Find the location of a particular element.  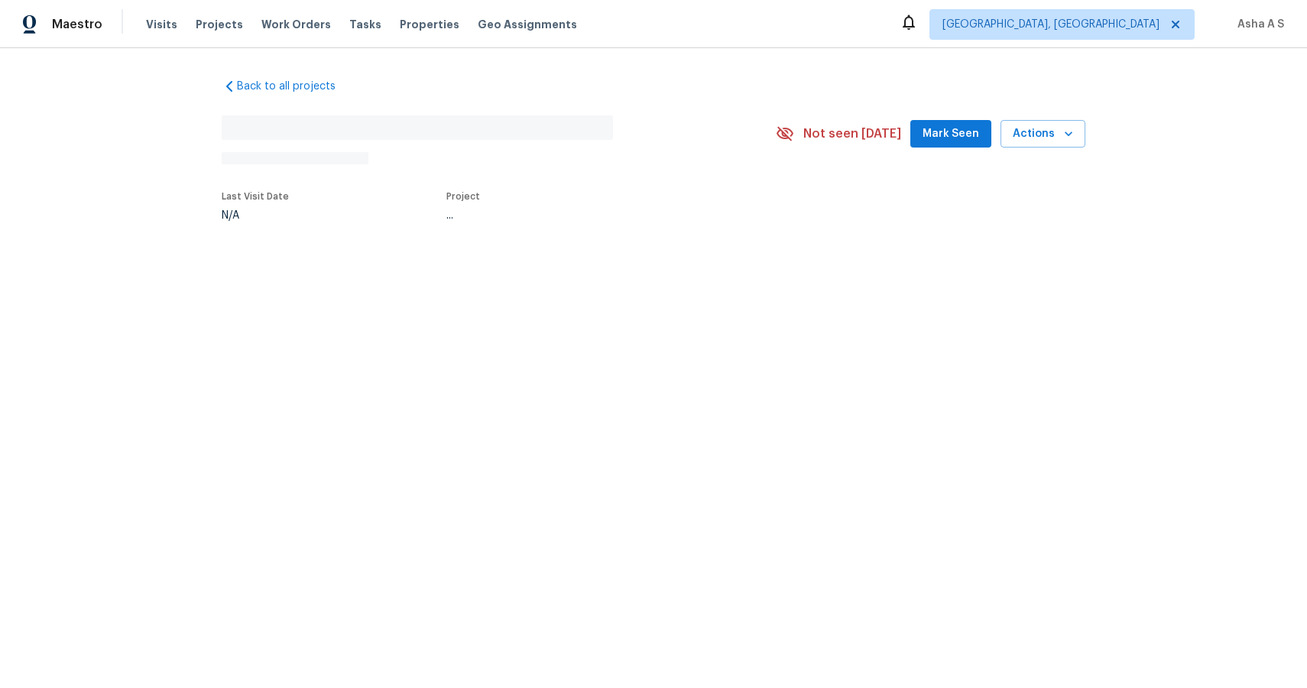

span: Mark Seen is located at coordinates (951, 134).